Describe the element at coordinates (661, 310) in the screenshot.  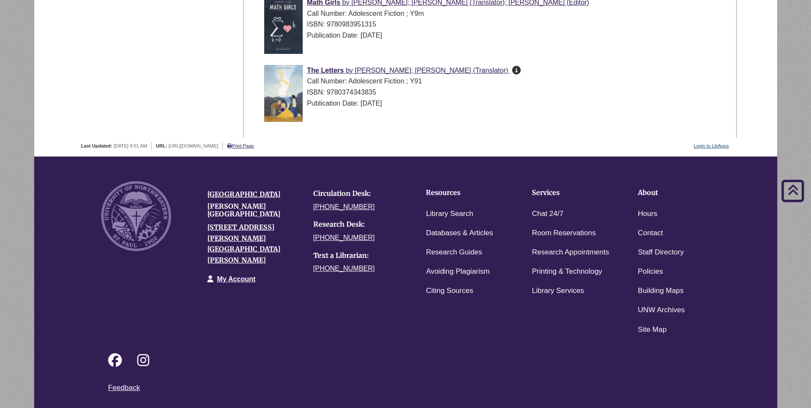
I see `a: UNW Archives` at that location.